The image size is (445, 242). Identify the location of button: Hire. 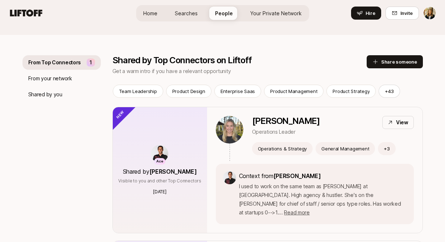
(366, 13).